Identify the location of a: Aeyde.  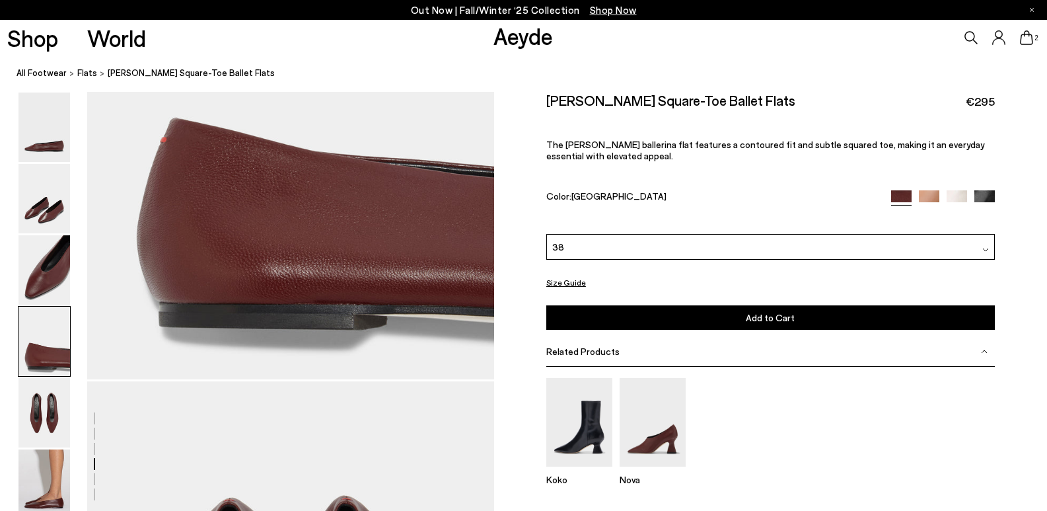
(523, 36).